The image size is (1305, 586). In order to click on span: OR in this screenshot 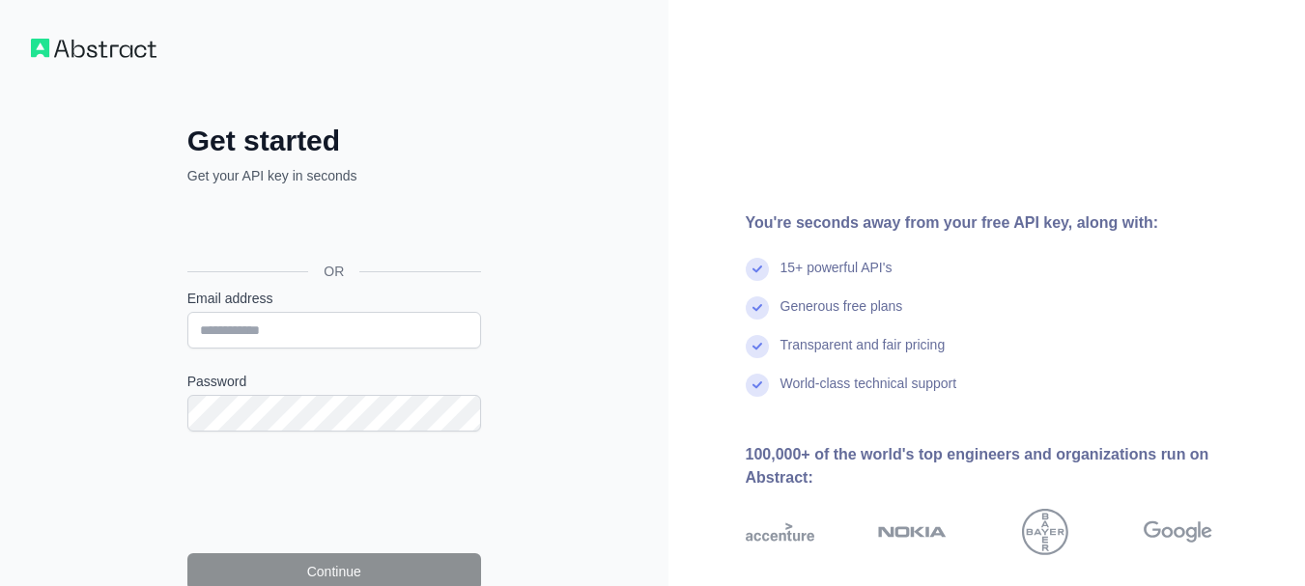, I will do `click(333, 271)`.